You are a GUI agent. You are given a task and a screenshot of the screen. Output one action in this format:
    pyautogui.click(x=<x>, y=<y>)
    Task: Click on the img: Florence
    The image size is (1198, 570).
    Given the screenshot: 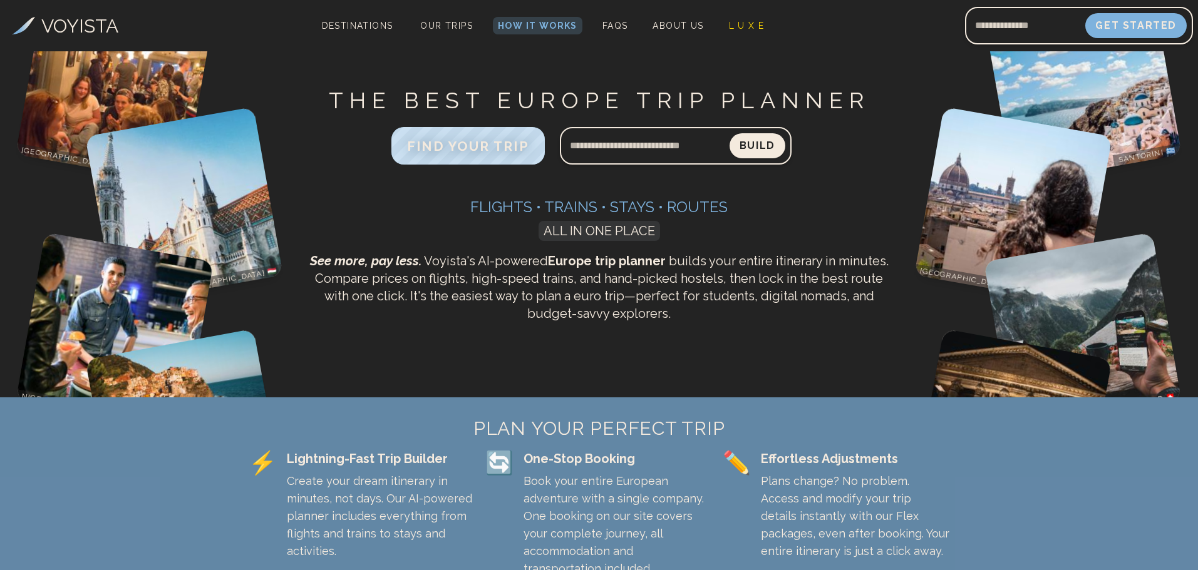 What is the action you would take?
    pyautogui.click(x=1013, y=206)
    